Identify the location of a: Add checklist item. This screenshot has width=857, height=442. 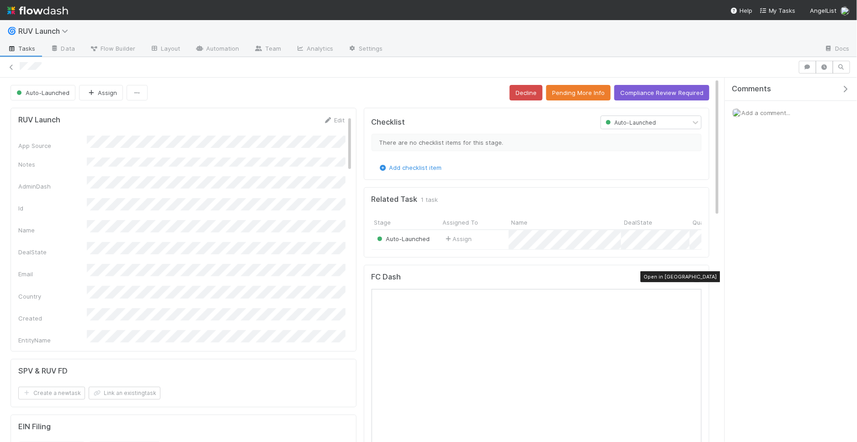
(410, 168).